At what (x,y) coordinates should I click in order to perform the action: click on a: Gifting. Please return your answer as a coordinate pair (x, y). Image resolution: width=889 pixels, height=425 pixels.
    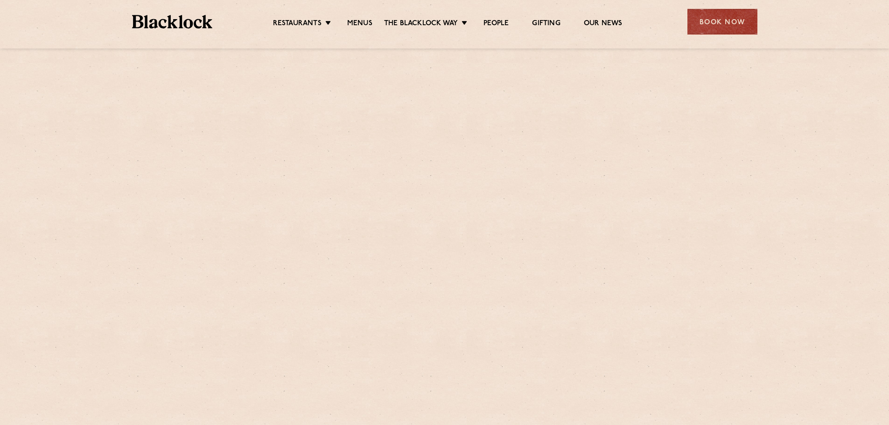
    Looking at the image, I should click on (546, 24).